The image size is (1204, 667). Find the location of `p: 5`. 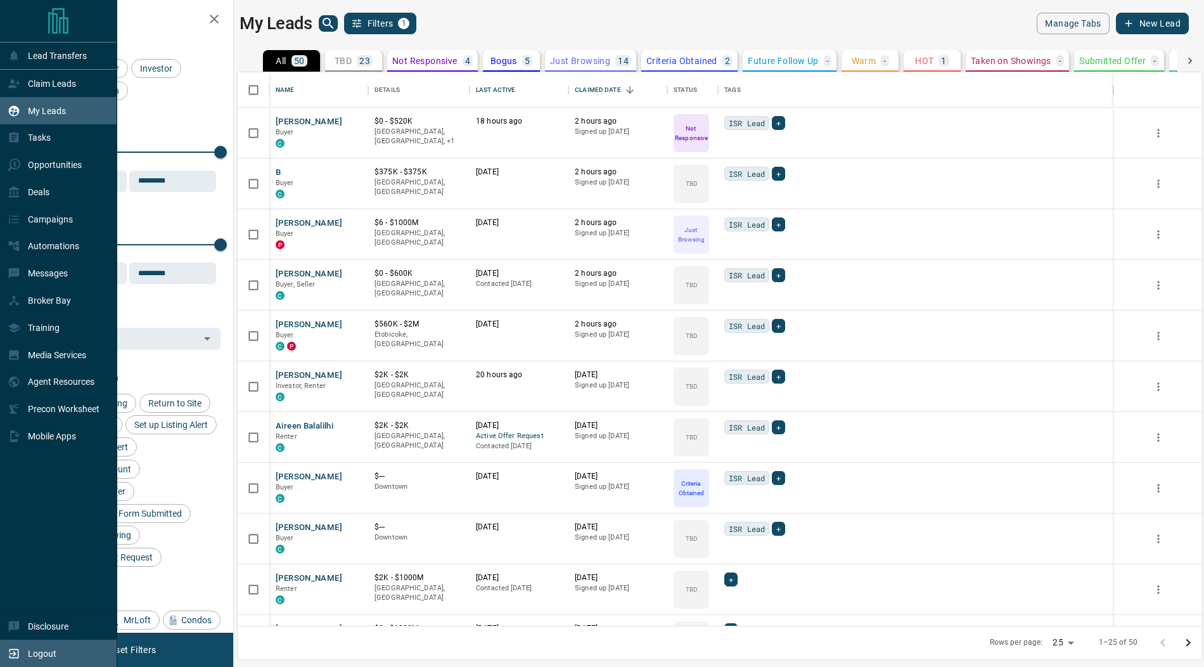

p: 5 is located at coordinates (527, 61).